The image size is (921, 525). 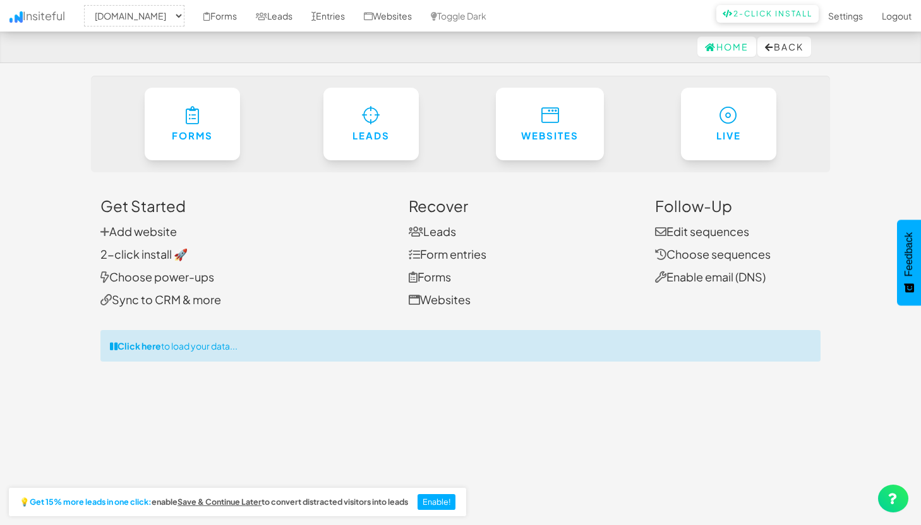 What do you see at coordinates (712, 254) in the screenshot?
I see `a: Choose sequences` at bounding box center [712, 254].